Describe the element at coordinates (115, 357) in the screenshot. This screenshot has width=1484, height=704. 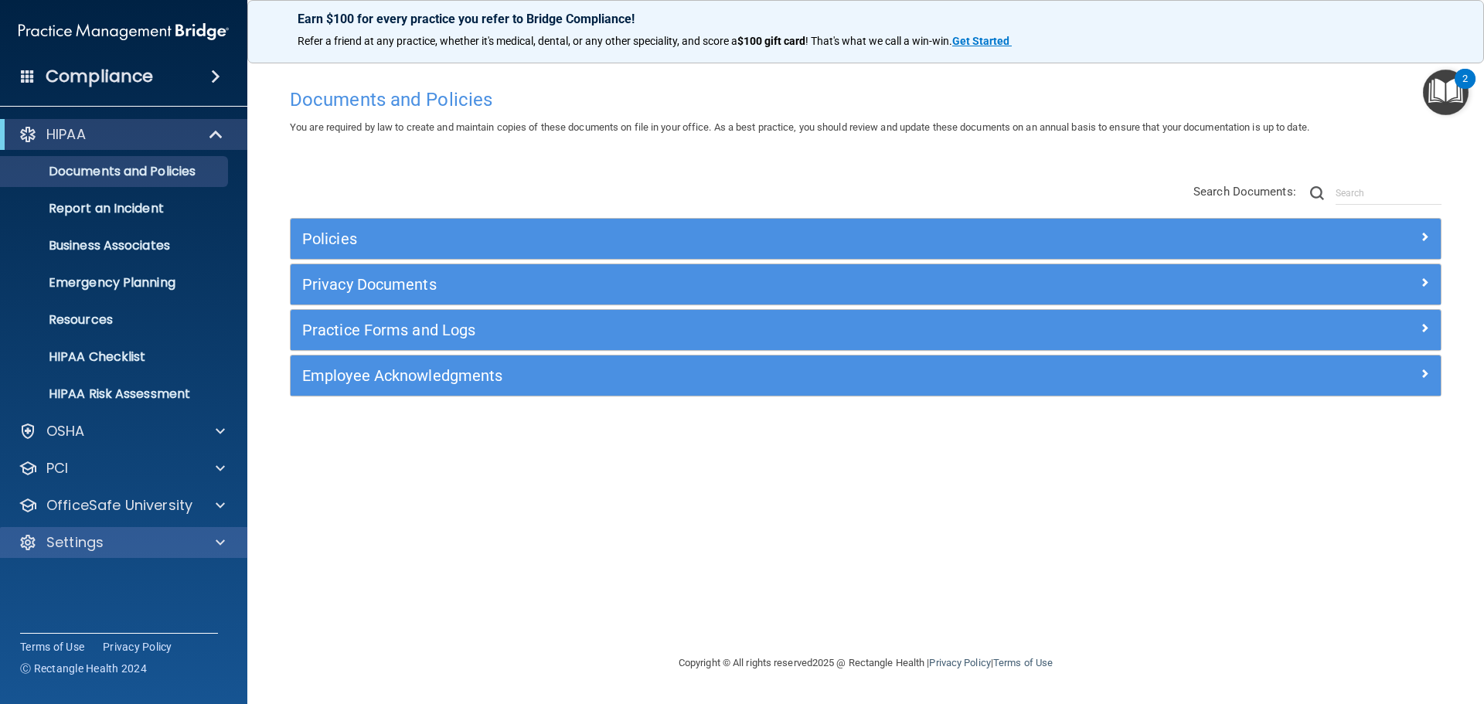
I see `p: HIPAA Checklist` at that location.